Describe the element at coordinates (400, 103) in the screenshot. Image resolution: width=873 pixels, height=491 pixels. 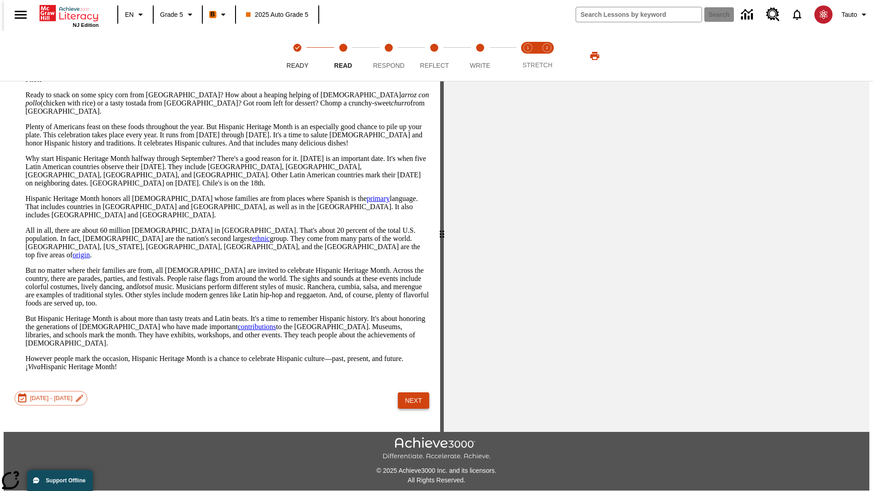
I see `em: churro` at that location.